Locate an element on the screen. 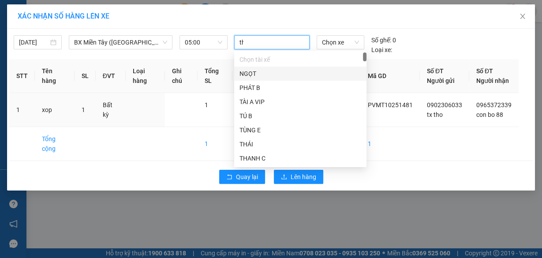  span: 0902306033 is located at coordinates (445, 105).